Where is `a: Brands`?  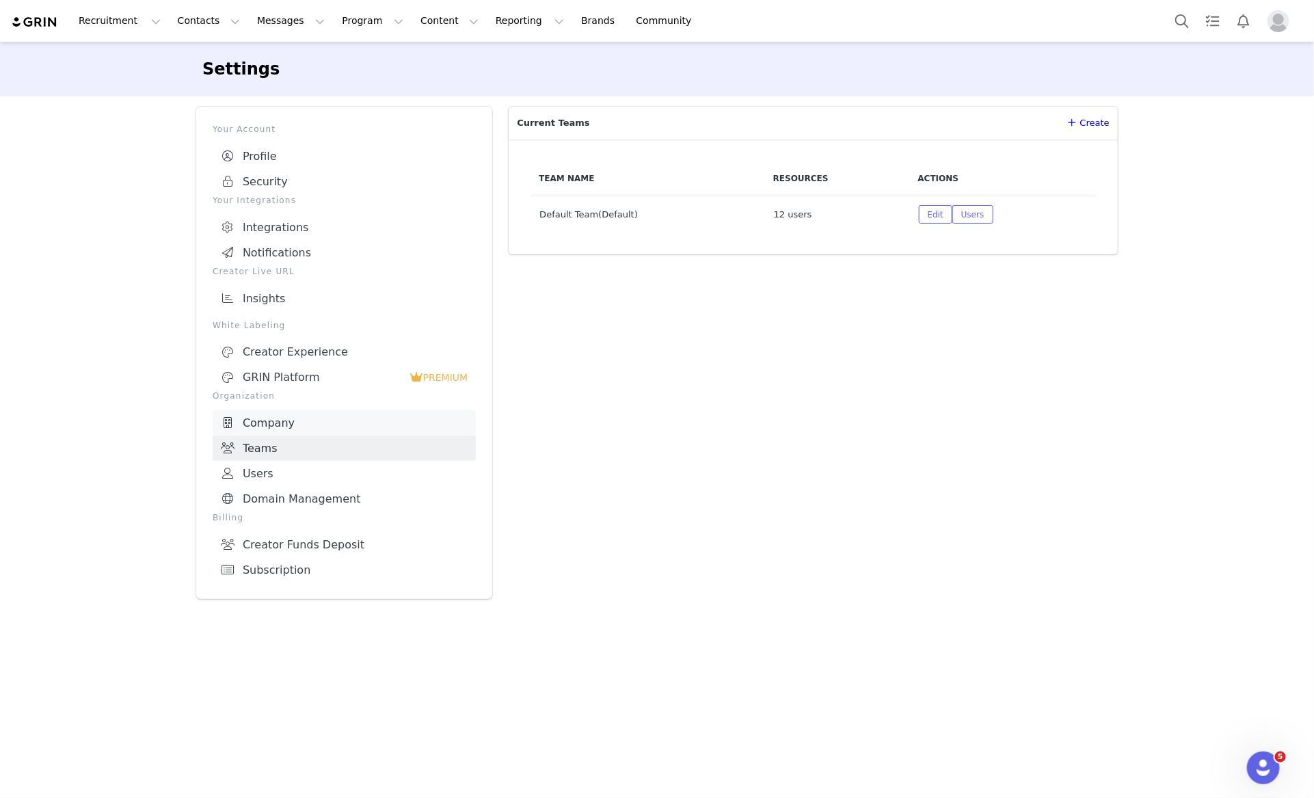 a: Brands is located at coordinates (600, 21).